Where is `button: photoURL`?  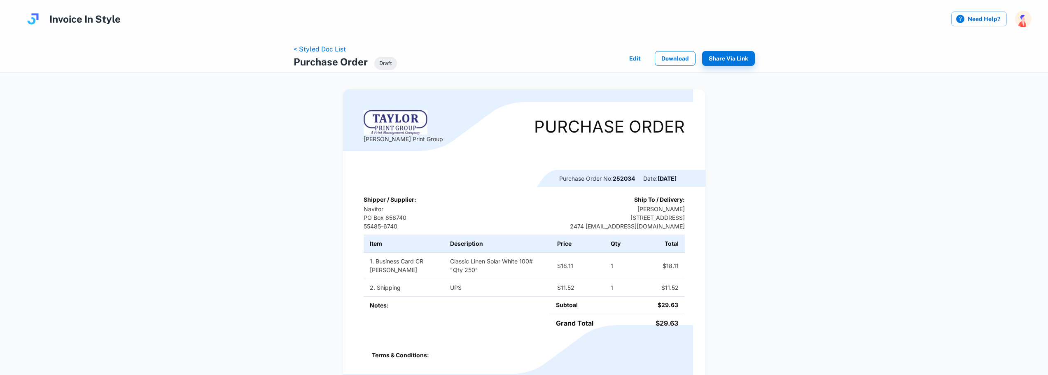 button: photoURL is located at coordinates (1024, 19).